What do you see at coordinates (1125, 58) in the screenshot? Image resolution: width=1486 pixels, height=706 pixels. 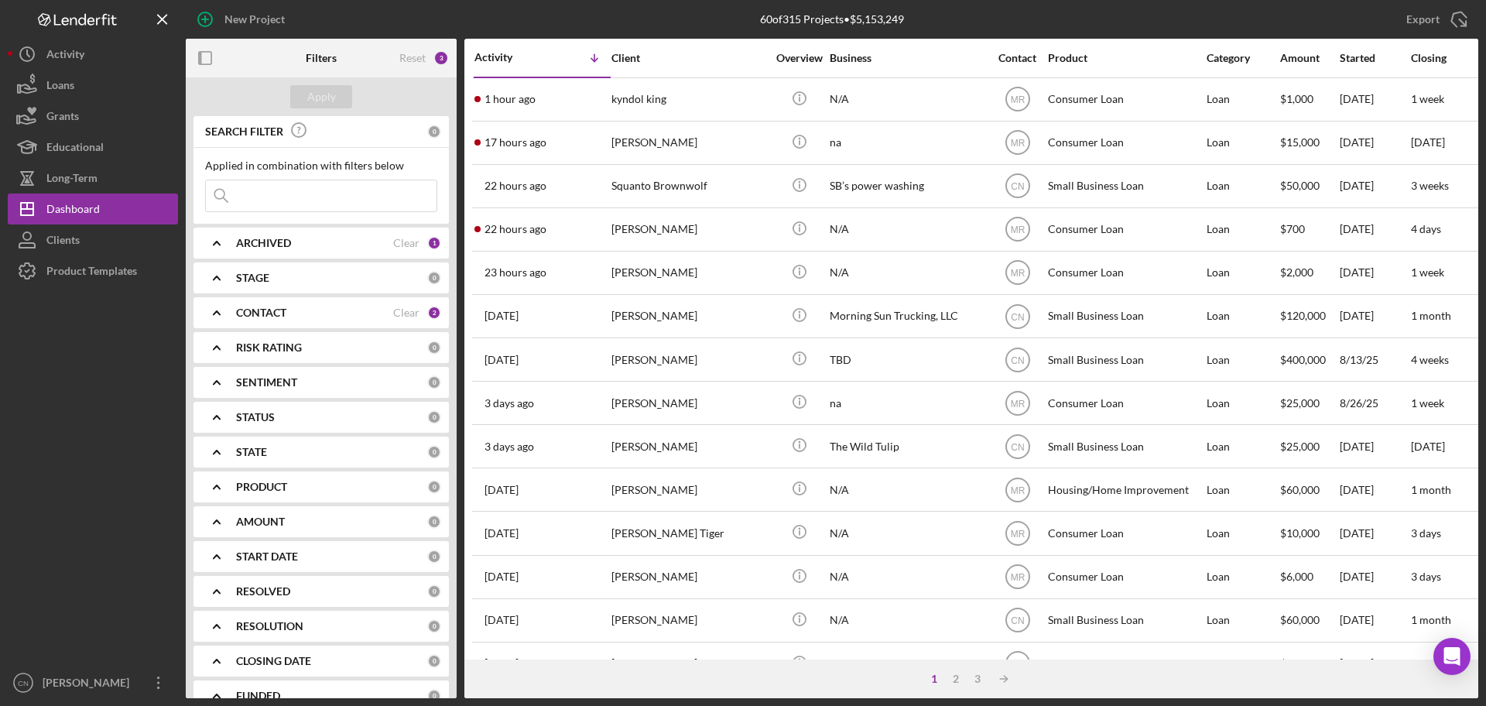 I see `div: Product` at bounding box center [1125, 58].